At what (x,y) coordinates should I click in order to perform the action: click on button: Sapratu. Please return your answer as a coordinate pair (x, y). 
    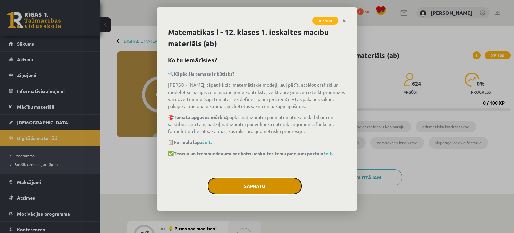
    Looking at the image, I should click on (255, 186).